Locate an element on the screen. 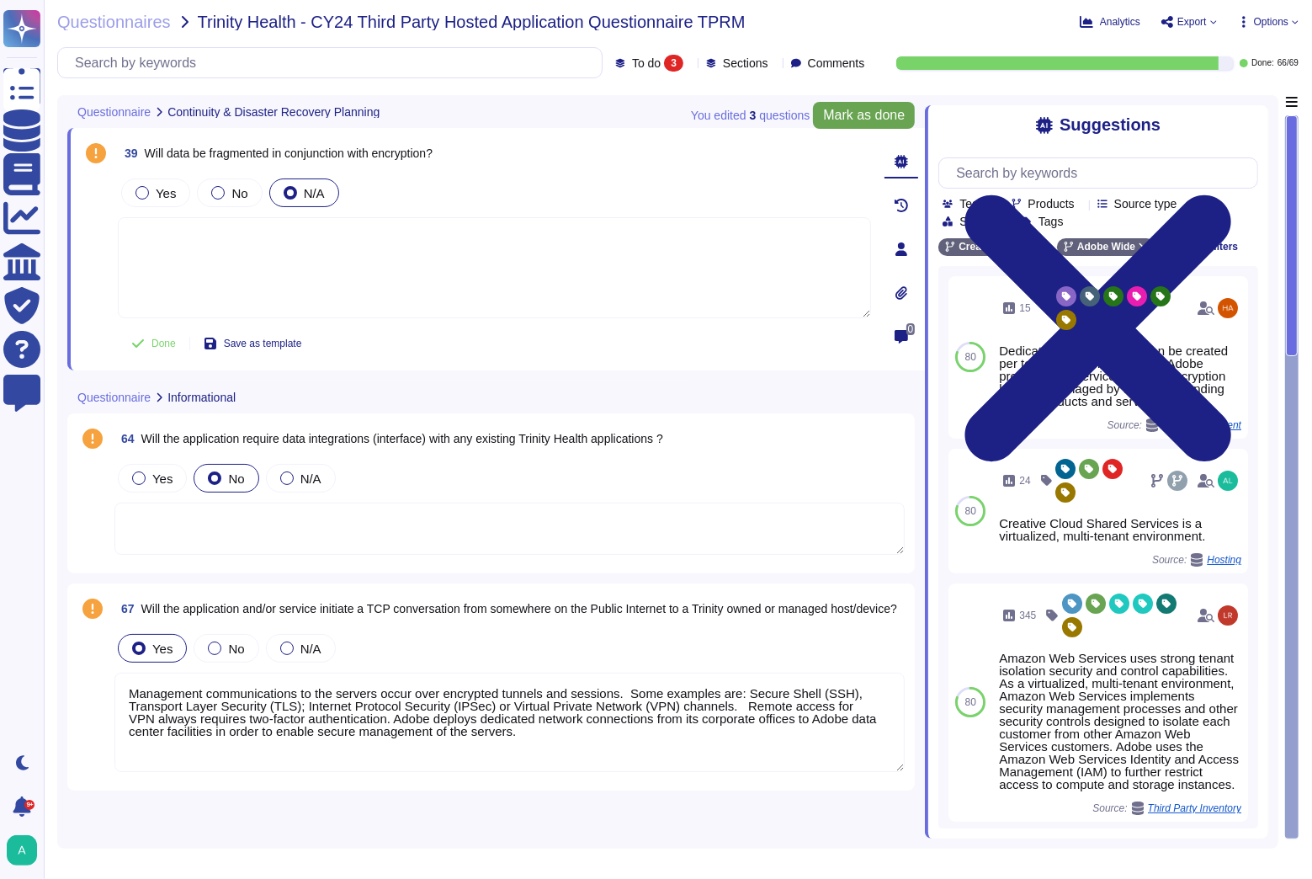  span: Sections is located at coordinates (746, 63).